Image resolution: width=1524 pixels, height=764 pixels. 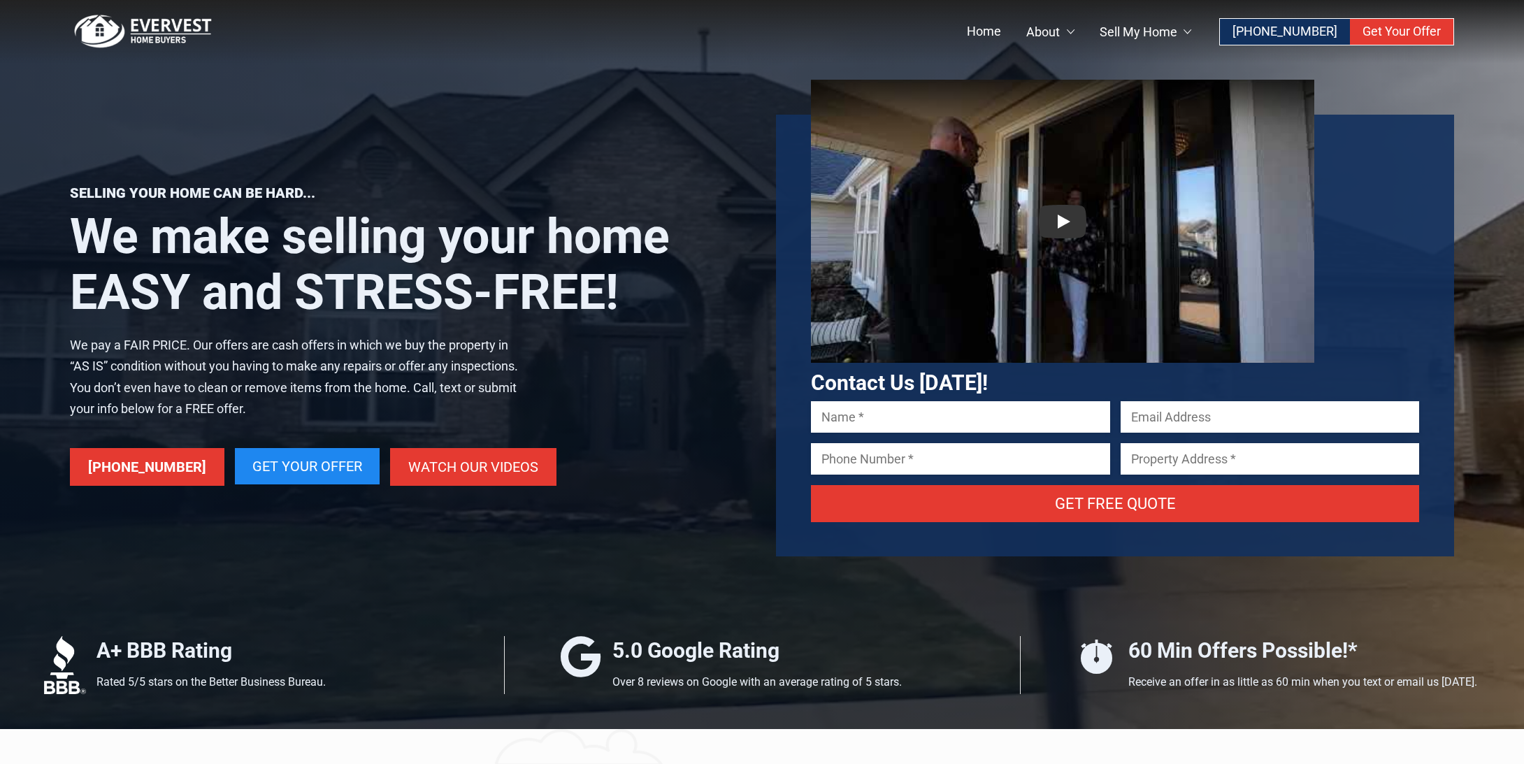 What do you see at coordinates (1115, 503) in the screenshot?
I see `input: Get Free Quote` at bounding box center [1115, 503].